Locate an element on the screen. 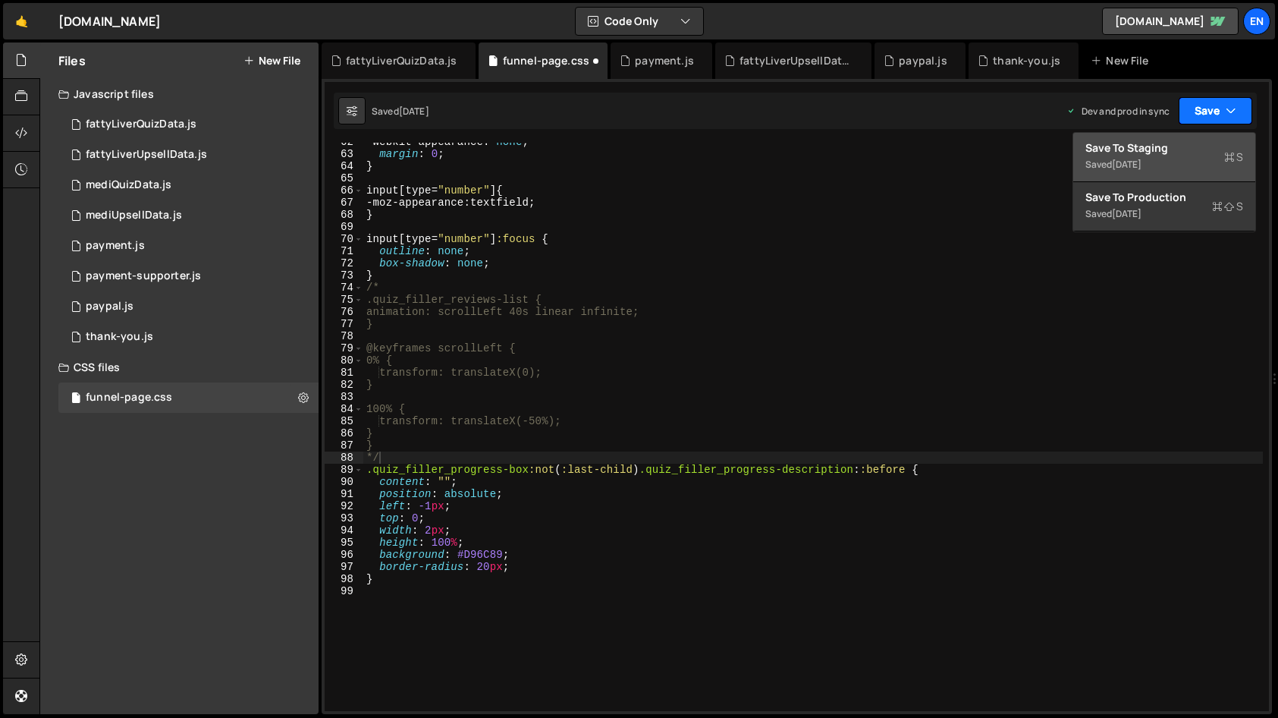 The height and width of the screenshot is (718, 1278). div: 85 is located at coordinates (344, 421).